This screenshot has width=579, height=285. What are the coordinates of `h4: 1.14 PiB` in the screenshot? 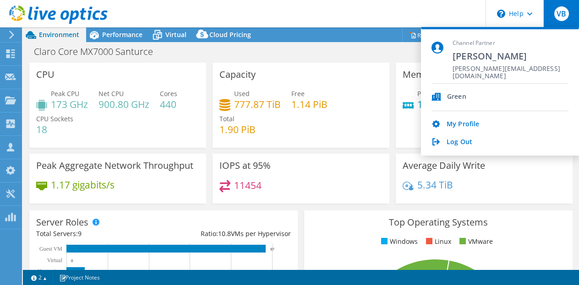 It's located at (309, 104).